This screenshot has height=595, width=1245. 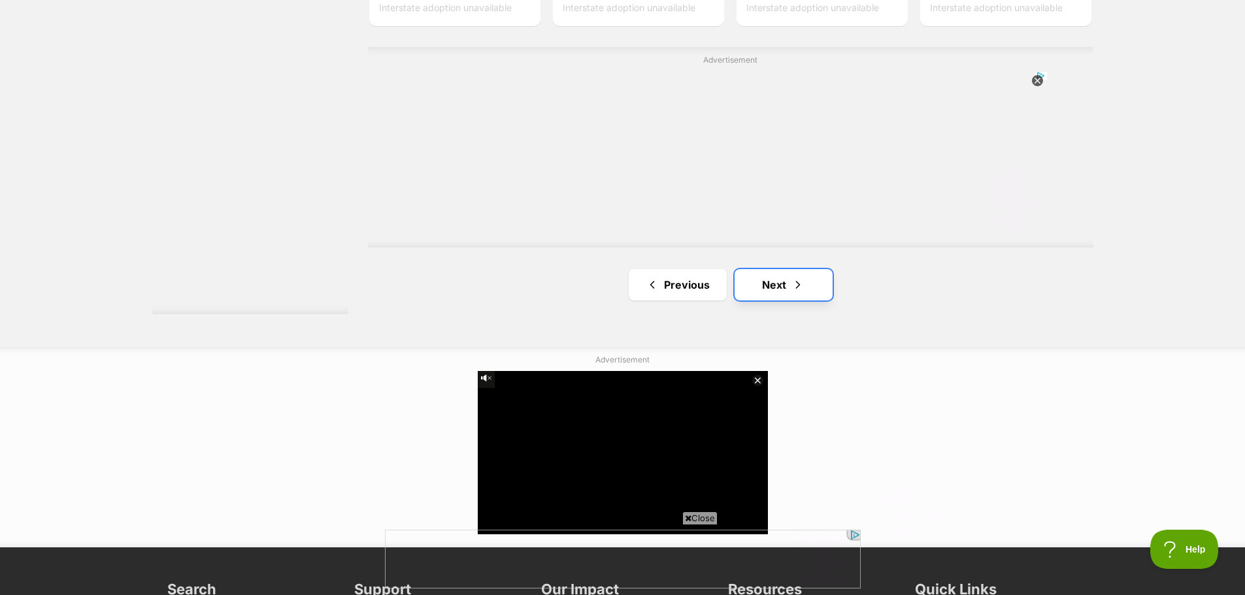 I want to click on span: Close, so click(x=700, y=518).